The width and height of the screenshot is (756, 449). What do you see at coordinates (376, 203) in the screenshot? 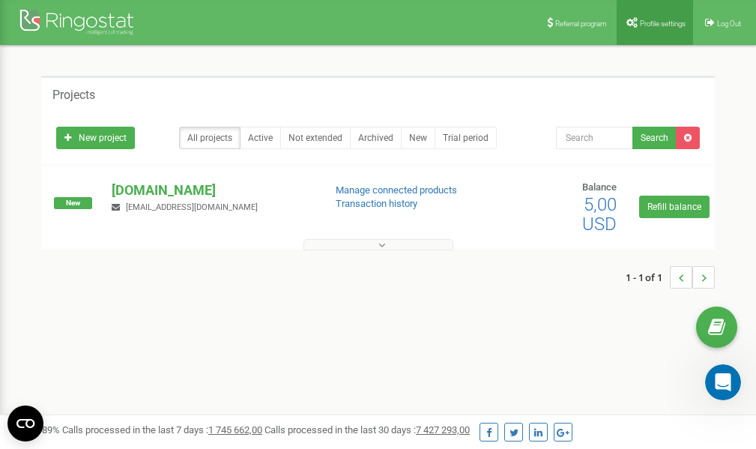
I see `a: Transaction history` at bounding box center [376, 203].